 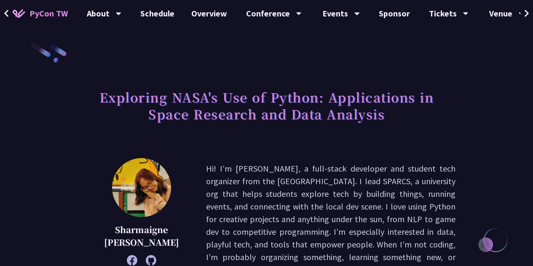 I want to click on a: PyCon TW, so click(x=40, y=13).